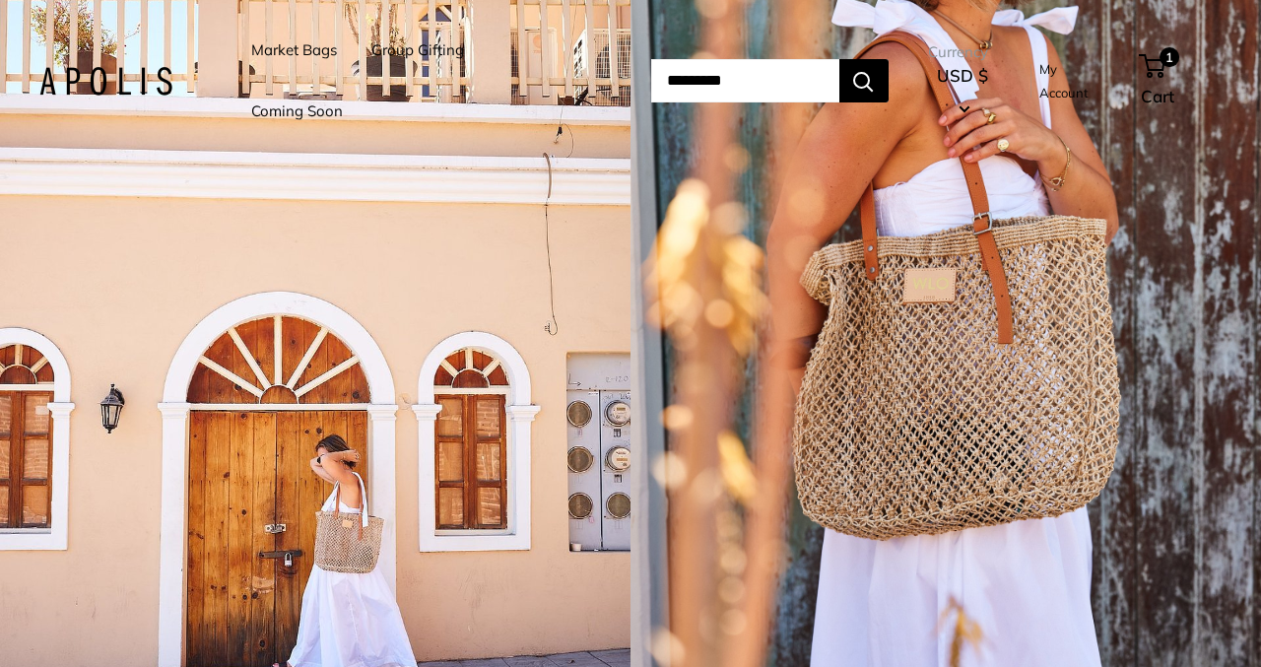  Describe the element at coordinates (297, 111) in the screenshot. I see `a: Coming Soon` at that location.